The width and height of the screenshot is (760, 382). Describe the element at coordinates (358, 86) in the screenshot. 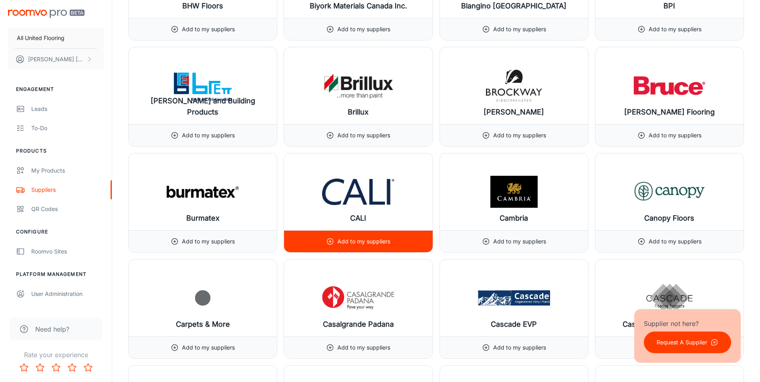

I see `img: Brillux` at that location.